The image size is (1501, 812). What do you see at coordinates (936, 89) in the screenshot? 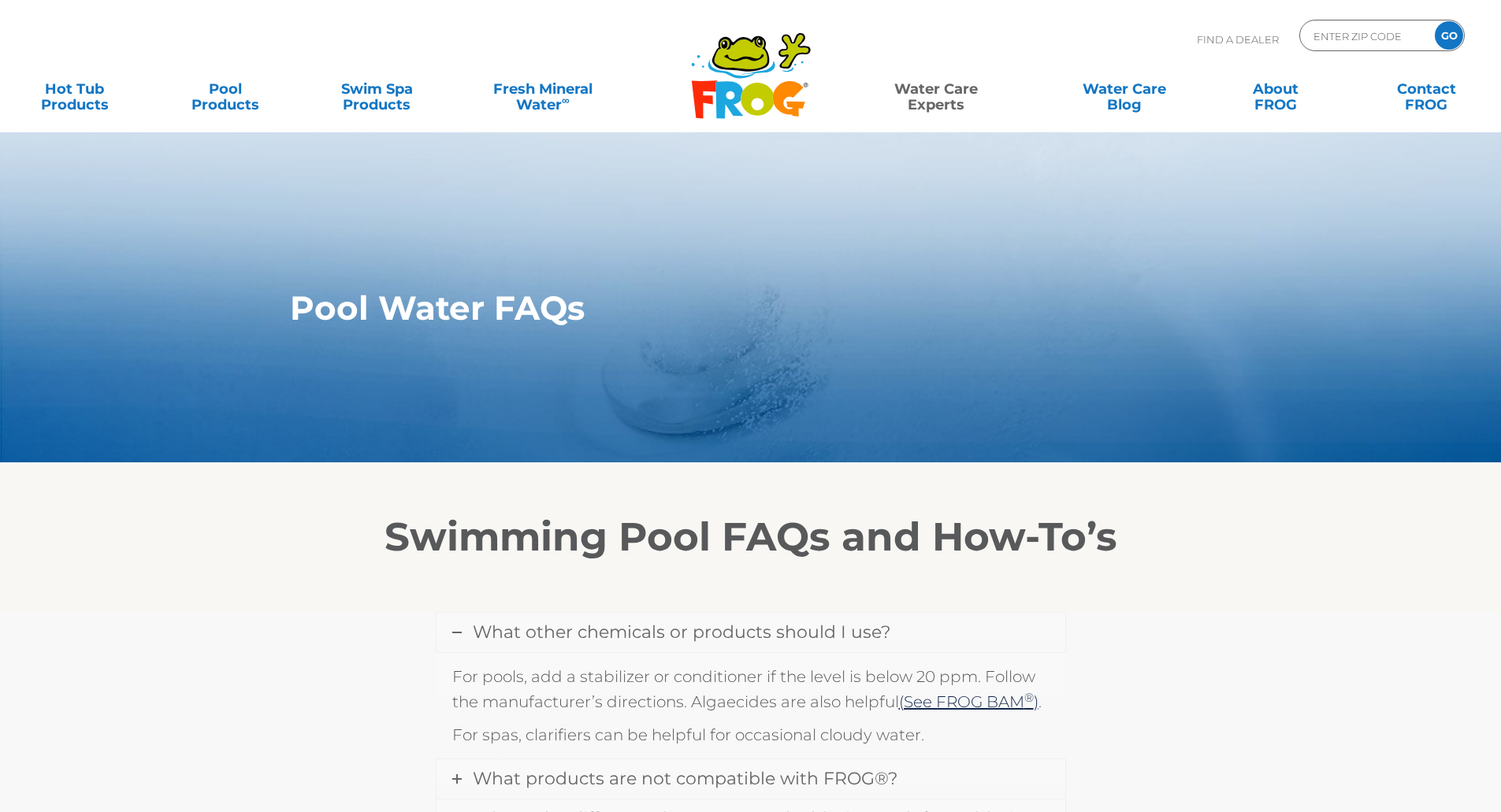
I see `a: Water CareExperts` at bounding box center [936, 89].